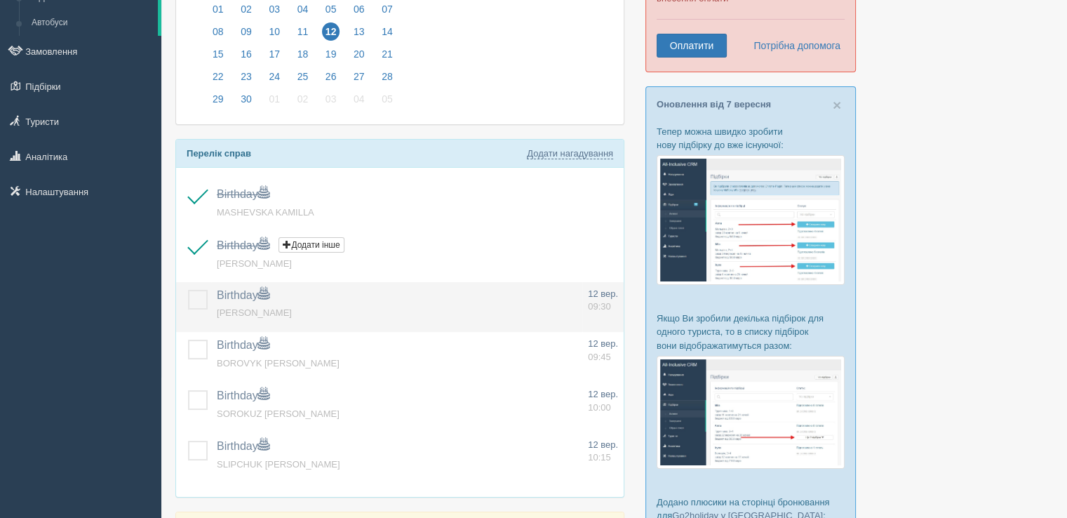  I want to click on a: 17, so click(274, 58).